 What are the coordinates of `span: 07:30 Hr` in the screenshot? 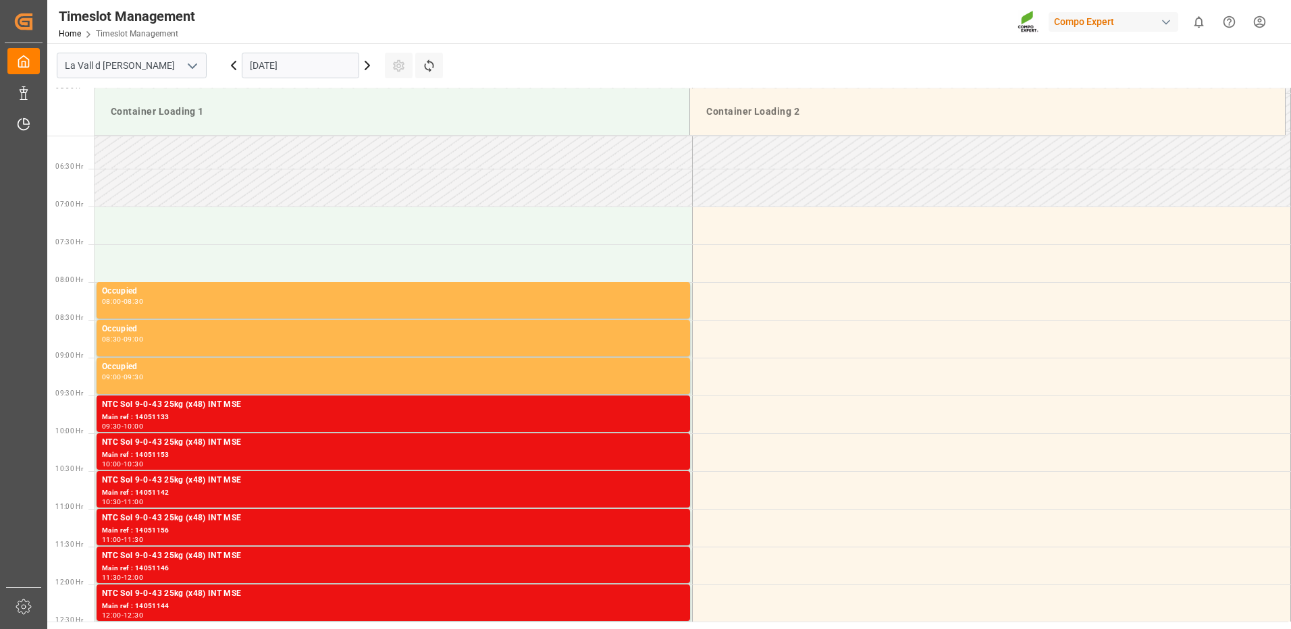 It's located at (69, 242).